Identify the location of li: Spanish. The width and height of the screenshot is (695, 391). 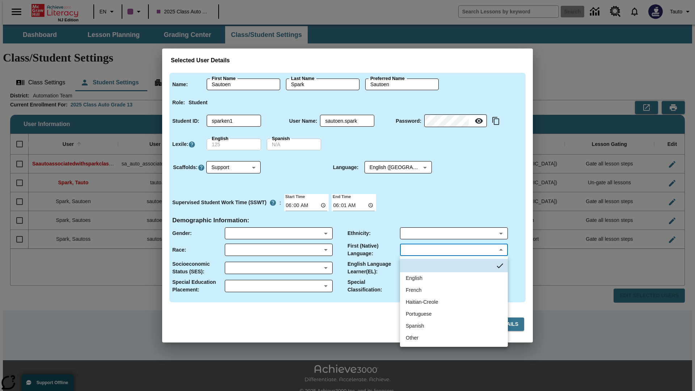
(454, 326).